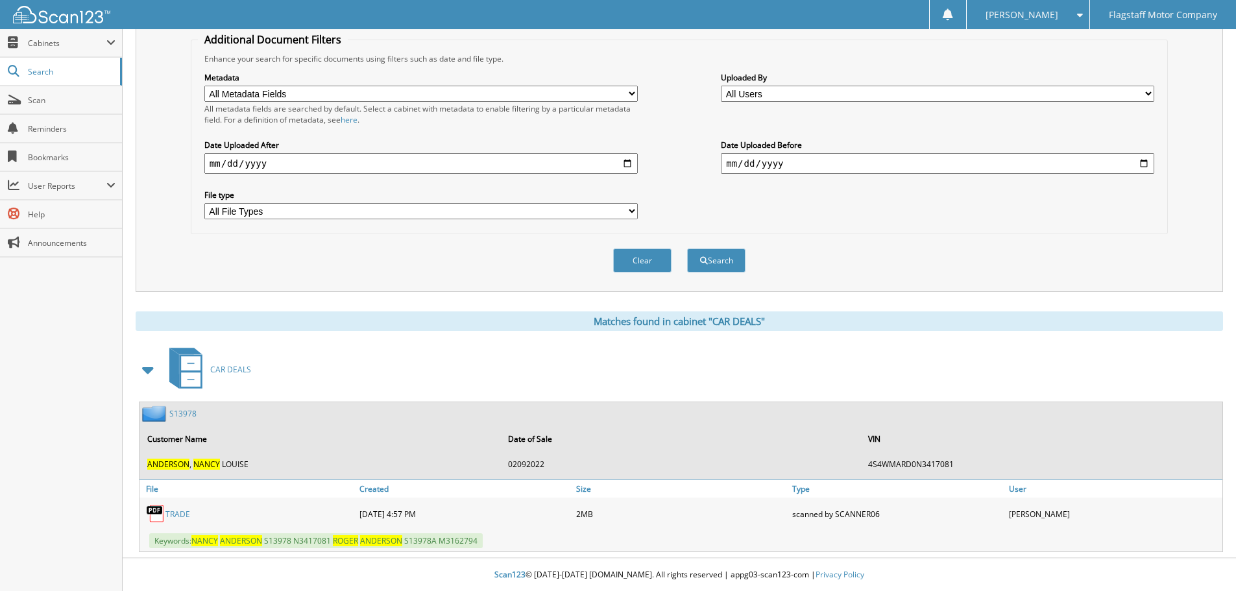 The width and height of the screenshot is (1236, 591). What do you see at coordinates (62, 14) in the screenshot?
I see `img: scan123-logo-white.svg` at bounding box center [62, 14].